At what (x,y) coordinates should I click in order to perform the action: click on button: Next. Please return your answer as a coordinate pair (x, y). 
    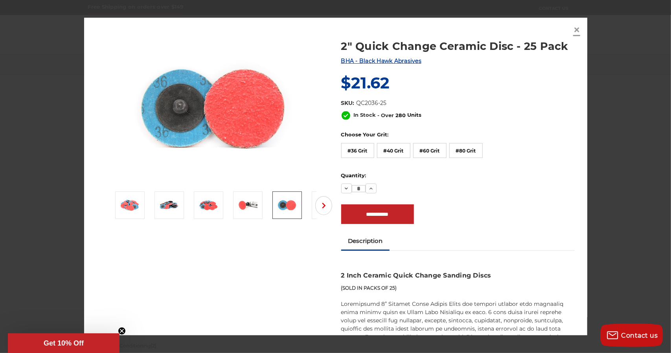
    Looking at the image, I should click on (324, 206).